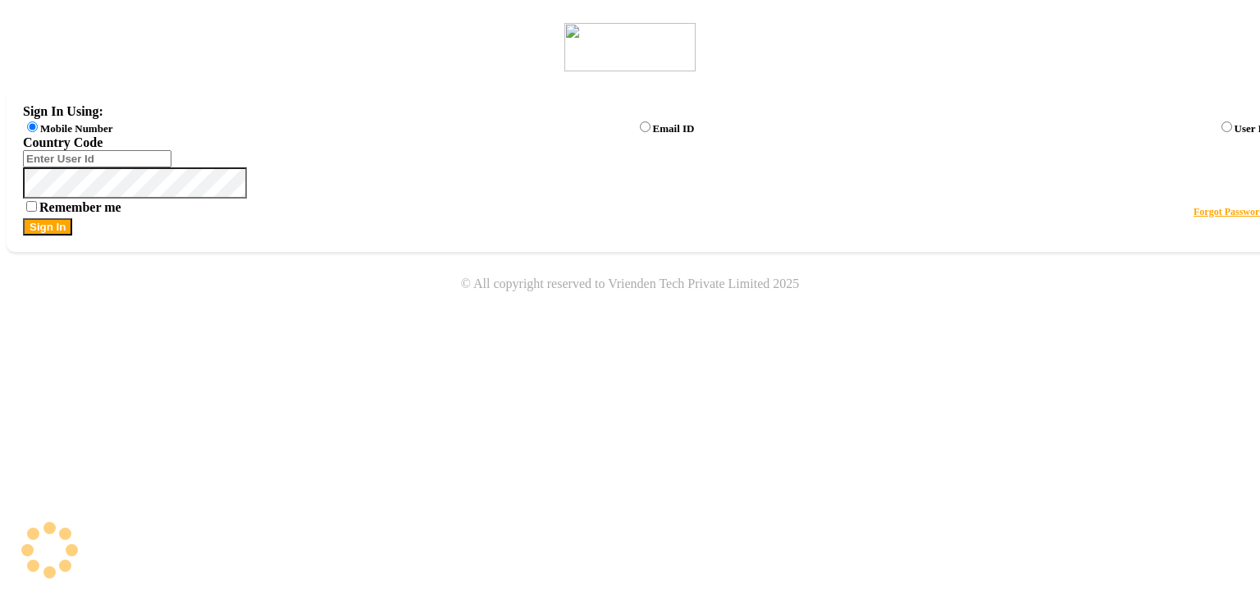  I want to click on label: Remember me, so click(72, 207).